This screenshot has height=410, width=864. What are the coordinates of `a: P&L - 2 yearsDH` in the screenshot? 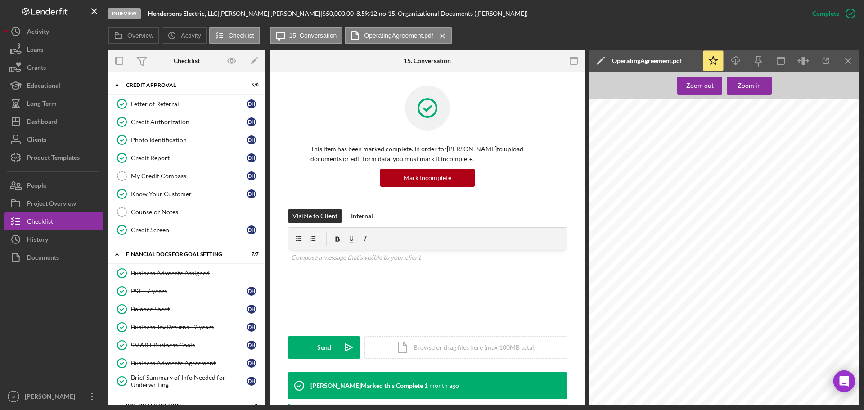 It's located at (187, 291).